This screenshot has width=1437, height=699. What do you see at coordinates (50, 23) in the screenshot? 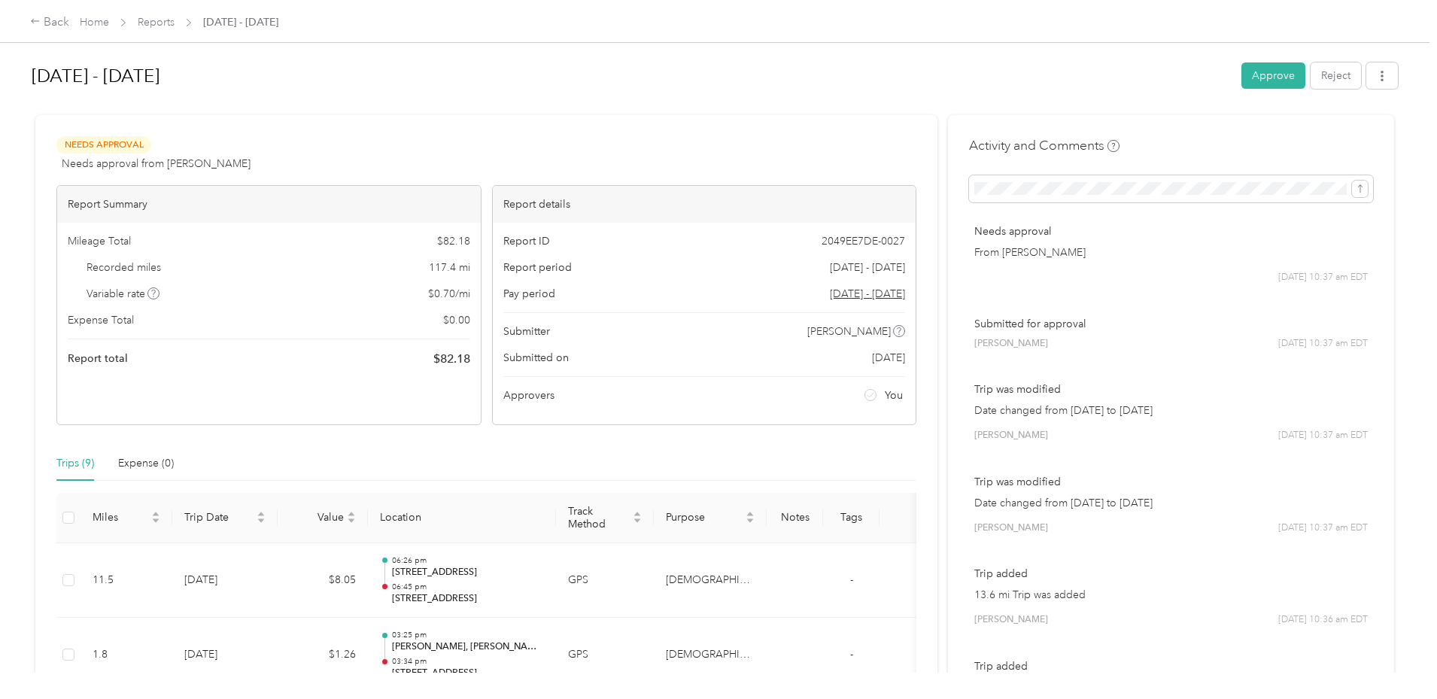
I see `div: Back` at bounding box center [50, 23].